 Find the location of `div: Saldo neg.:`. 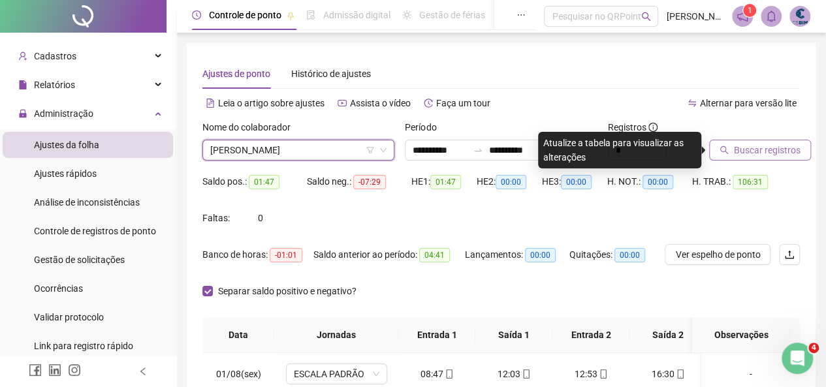

div: Saldo neg.: is located at coordinates (359, 182).